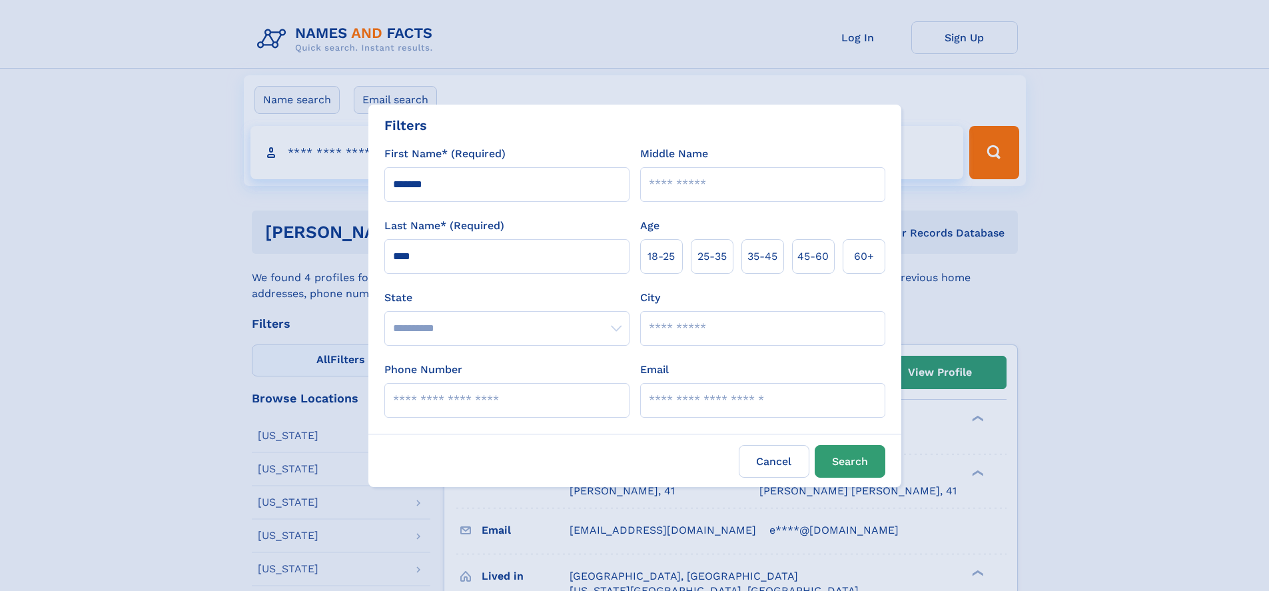 The height and width of the screenshot is (591, 1269). I want to click on span: 18‑25, so click(661, 257).